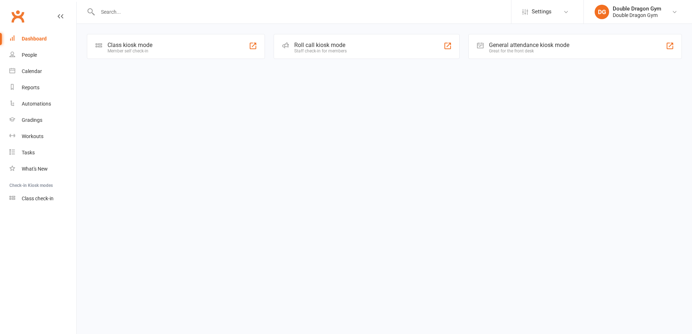 The width and height of the screenshot is (692, 334). Describe the element at coordinates (36, 104) in the screenshot. I see `div: Automations` at that location.